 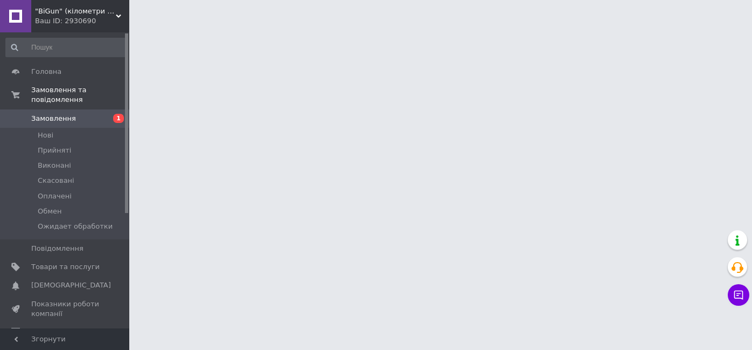 What do you see at coordinates (66, 47) in the screenshot?
I see `input: Пошук` at bounding box center [66, 47].